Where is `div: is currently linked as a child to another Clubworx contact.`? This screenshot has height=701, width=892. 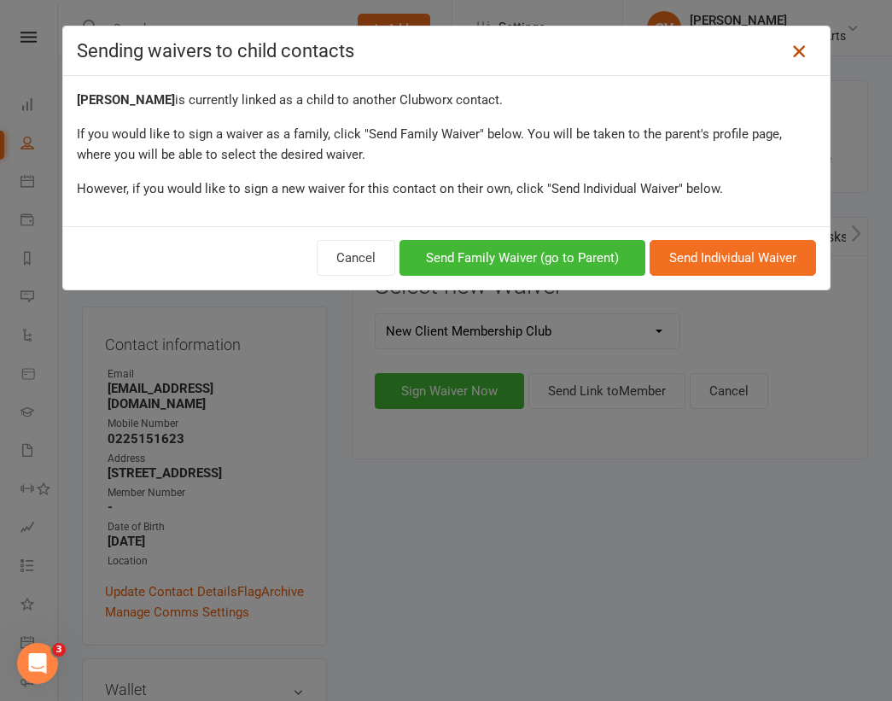
div: is currently linked as a child to another Clubworx contact. is located at coordinates (447, 100).